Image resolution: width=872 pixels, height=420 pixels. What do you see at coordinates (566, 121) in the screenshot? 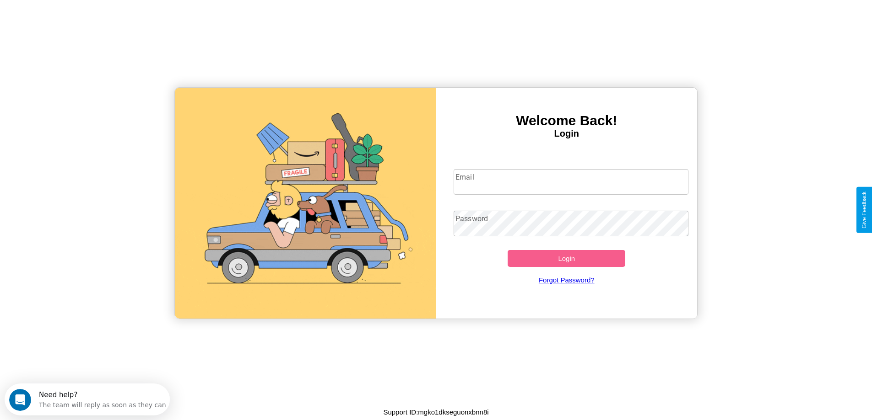
I see `h3: Welcome Back!` at bounding box center [566, 121].